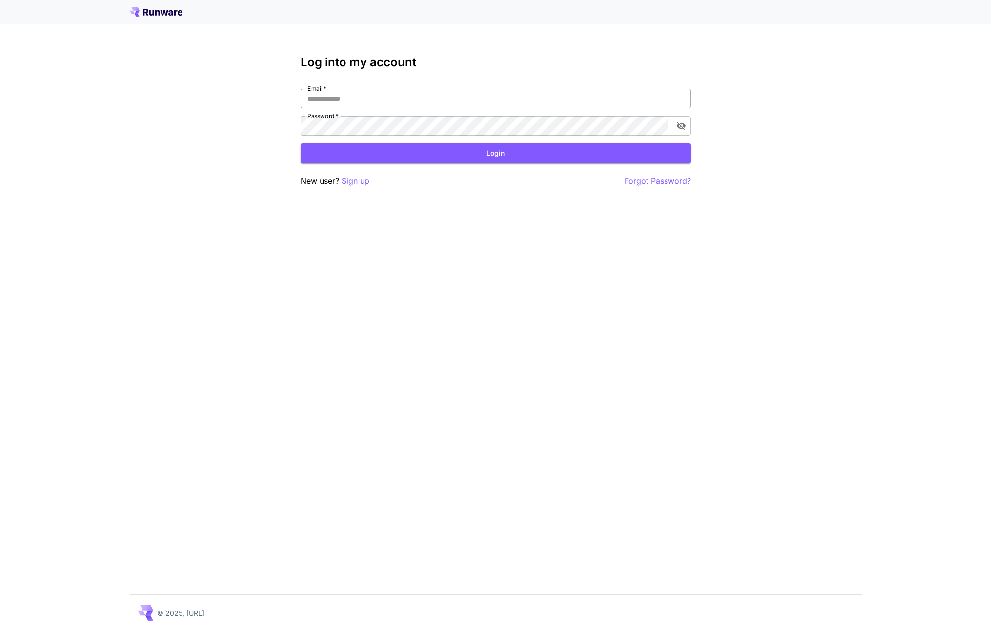  Describe the element at coordinates (335, 181) in the screenshot. I see `p: New user?` at that location.